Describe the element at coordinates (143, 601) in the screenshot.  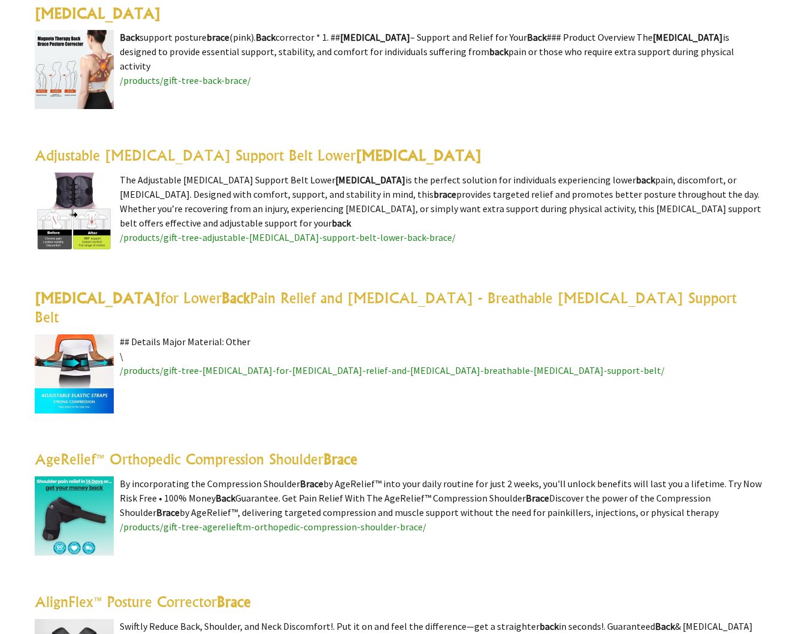
I see `a: AlignFlex™ Posture CorrectorBrace` at that location.